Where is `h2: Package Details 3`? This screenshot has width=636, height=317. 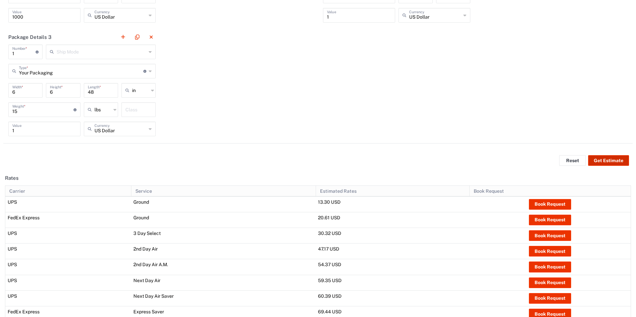
h2: Package Details 3 is located at coordinates (30, 37).